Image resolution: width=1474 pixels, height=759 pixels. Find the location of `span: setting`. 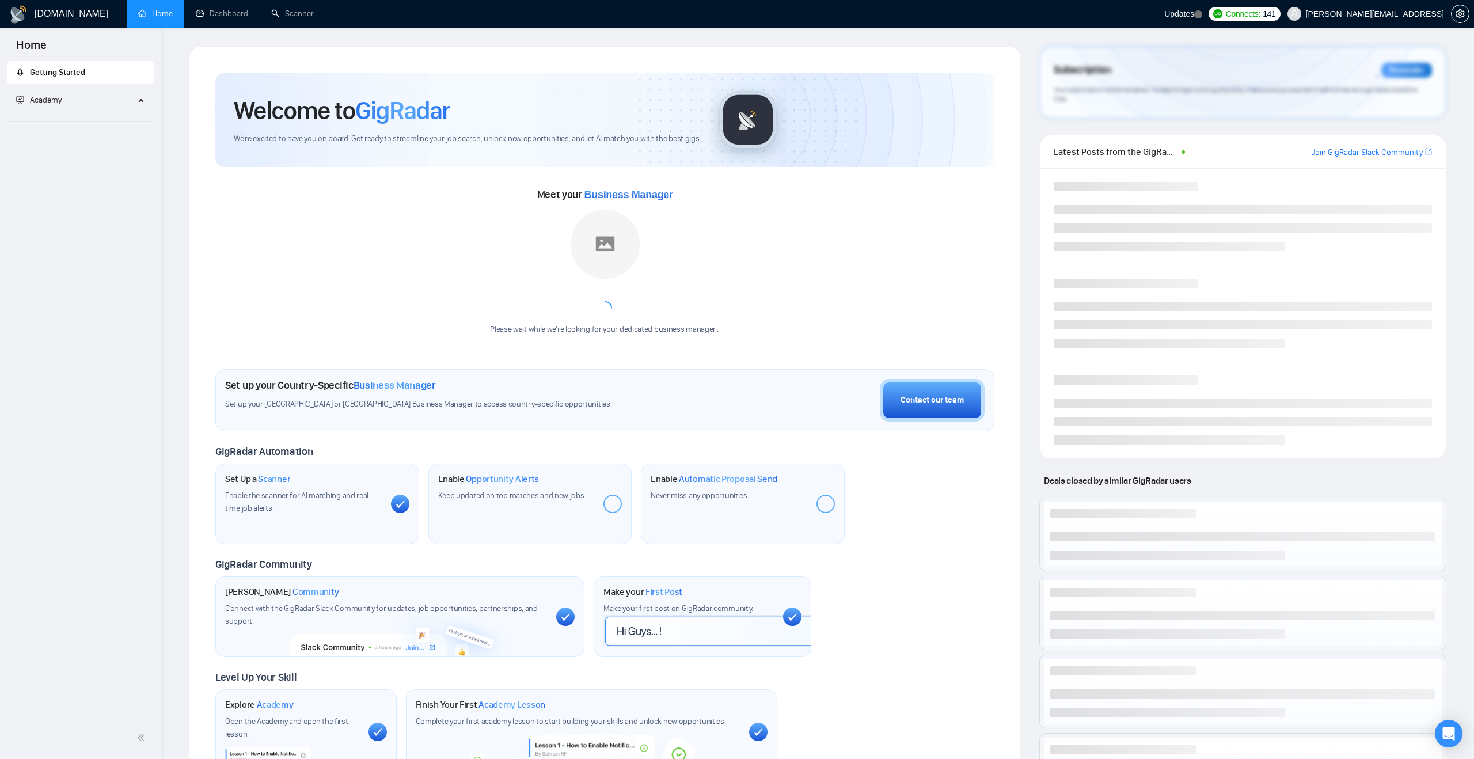

span: setting is located at coordinates (1460, 14).